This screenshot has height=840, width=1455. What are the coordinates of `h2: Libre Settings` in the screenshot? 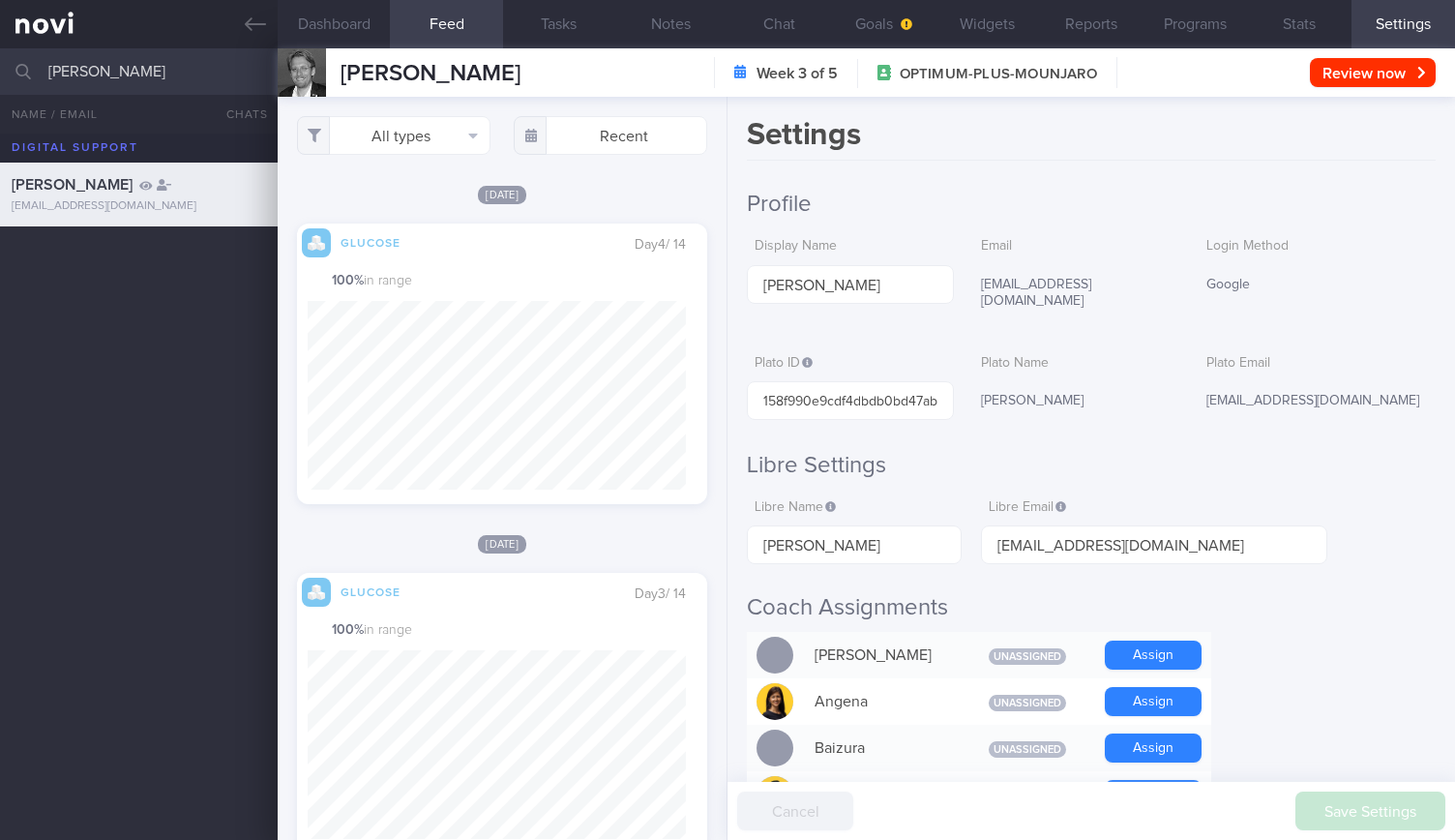 It's located at (1091, 465).